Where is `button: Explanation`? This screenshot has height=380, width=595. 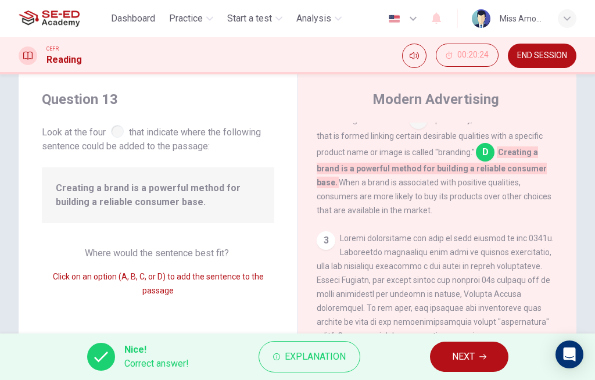
button: Explanation is located at coordinates (309, 356).